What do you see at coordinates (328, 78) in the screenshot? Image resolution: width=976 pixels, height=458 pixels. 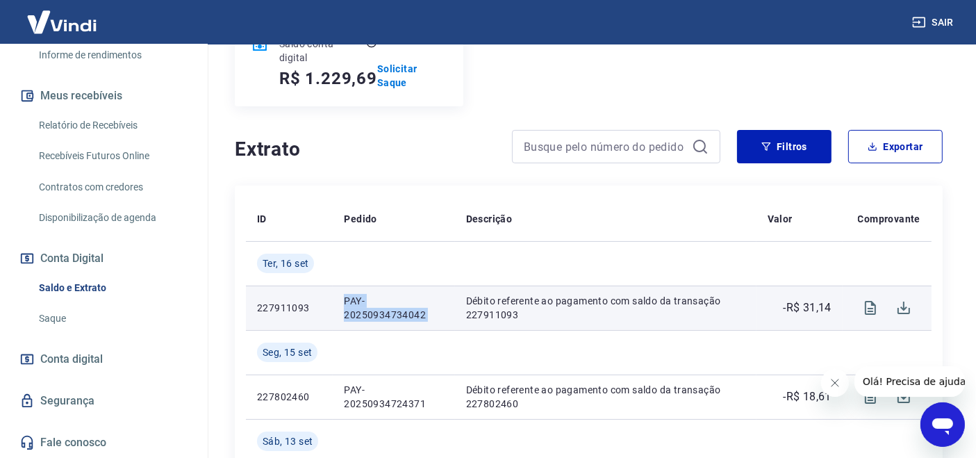 I see `h5: R$ 1.229,69` at bounding box center [328, 78].